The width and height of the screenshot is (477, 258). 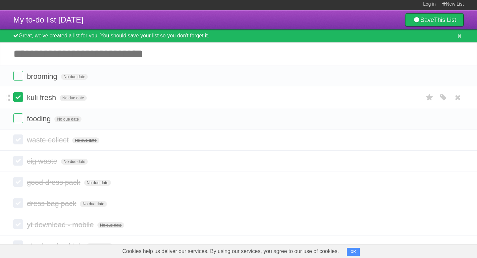 I want to click on span: yt - download tab, so click(x=55, y=246).